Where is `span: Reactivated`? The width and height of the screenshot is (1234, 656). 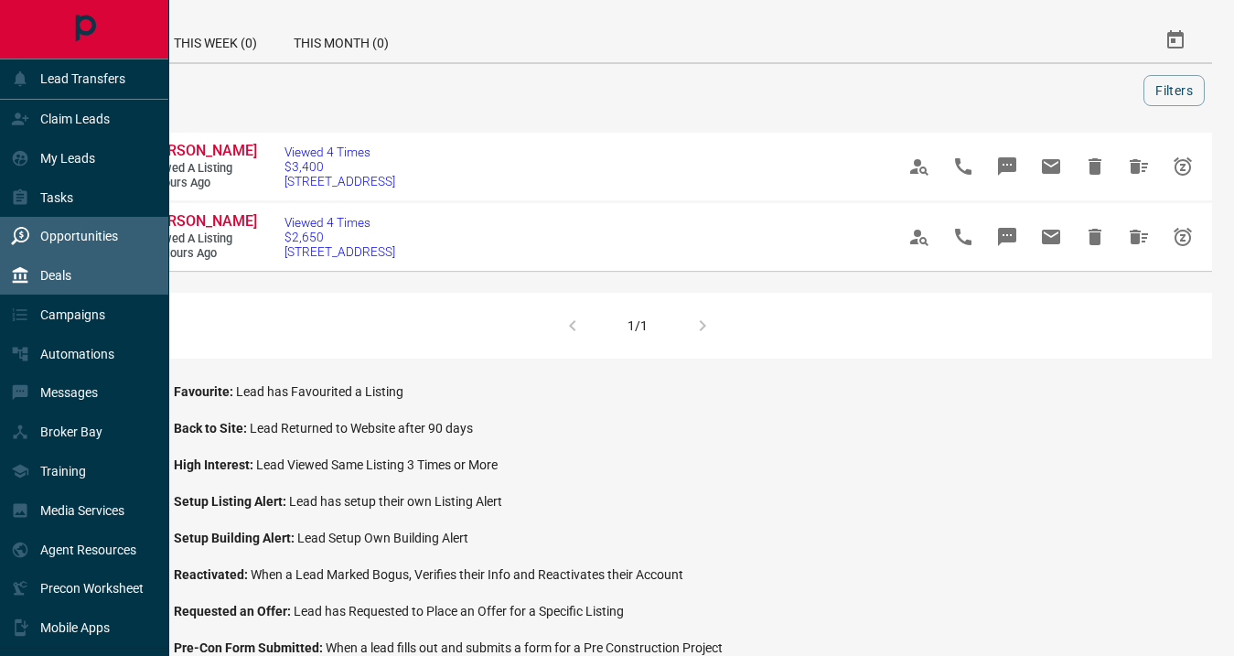 span: Reactivated is located at coordinates (212, 574).